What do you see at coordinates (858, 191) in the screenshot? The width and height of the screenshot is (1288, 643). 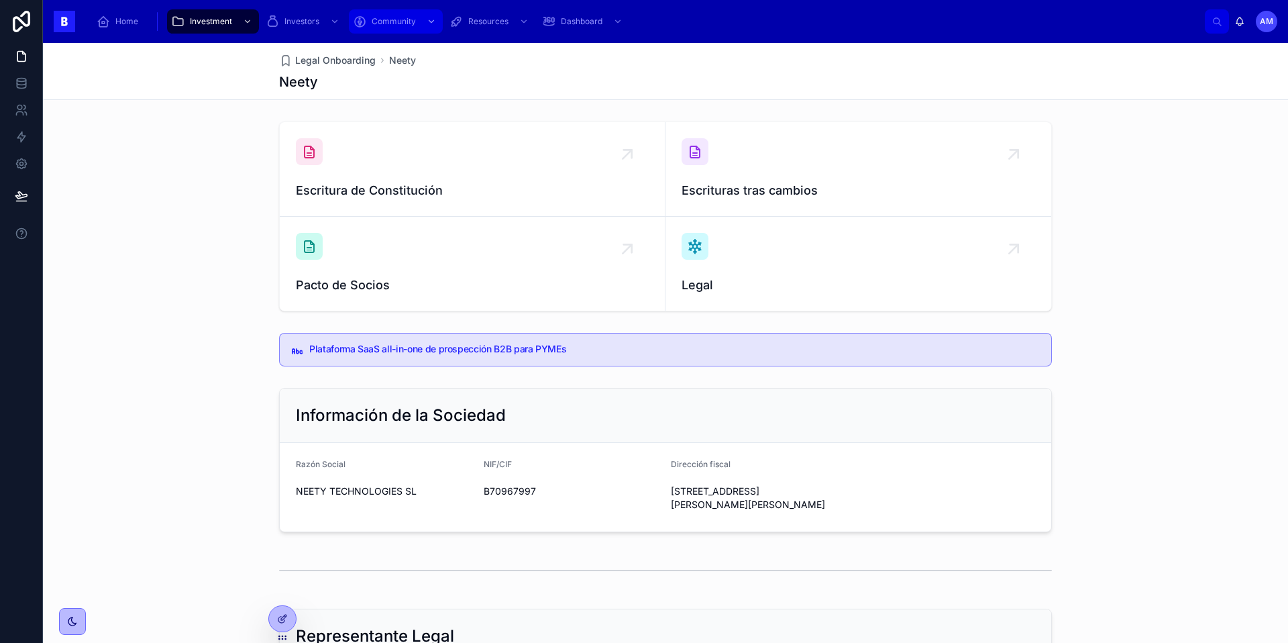 I see `span: Escrituras tras cambios` at bounding box center [858, 191].